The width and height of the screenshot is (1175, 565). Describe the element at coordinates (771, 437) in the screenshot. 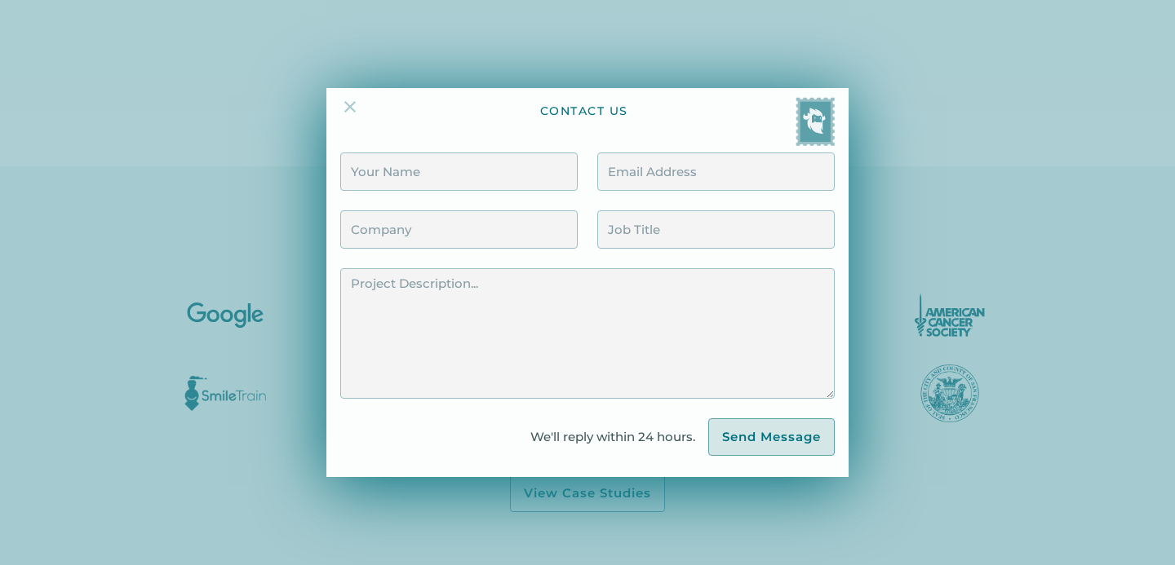

I see `input: Send Message` at that location.